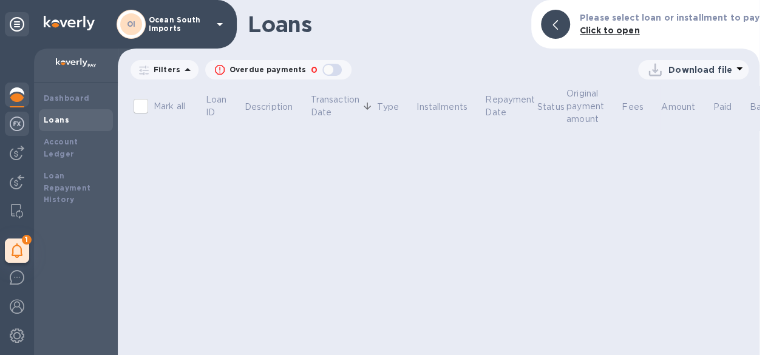  Describe the element at coordinates (396, 107) in the screenshot. I see `span: Type` at that location.